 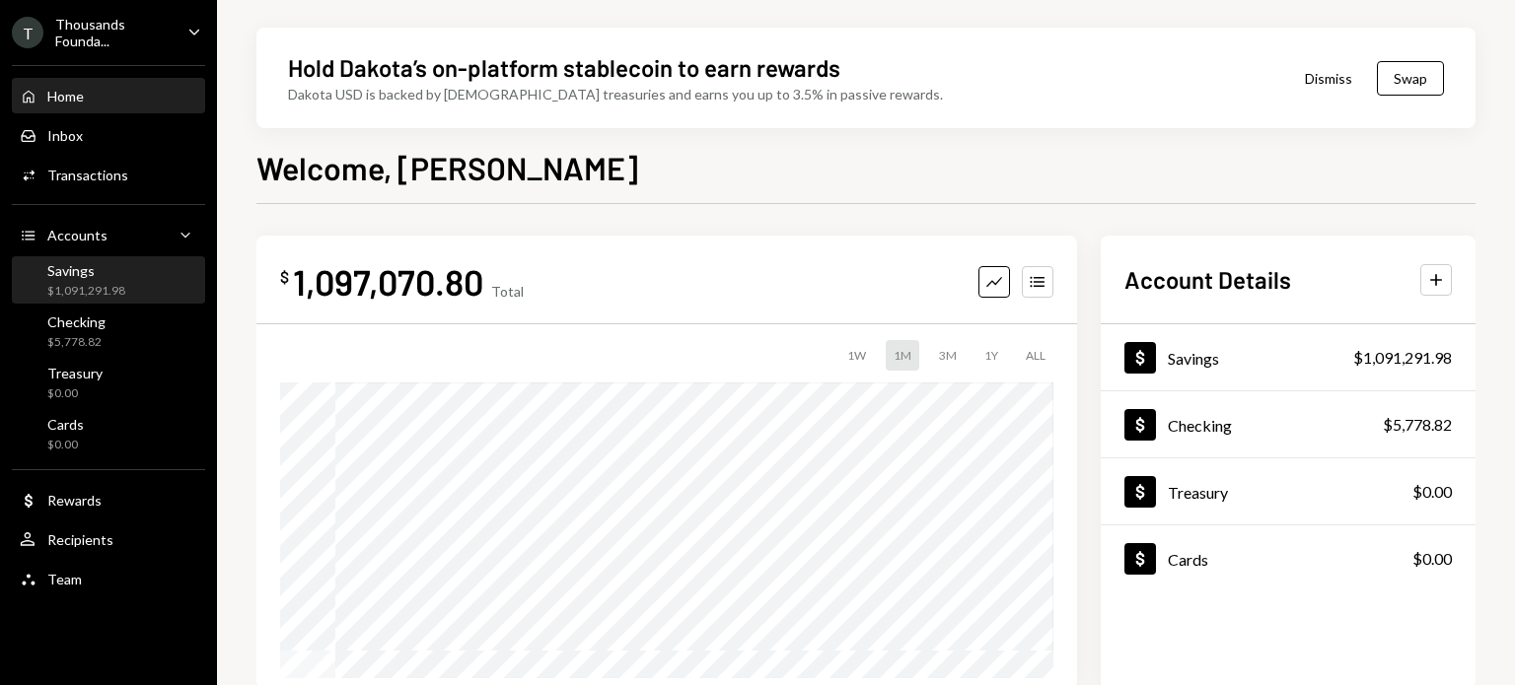 I want to click on div: Team, so click(x=64, y=579).